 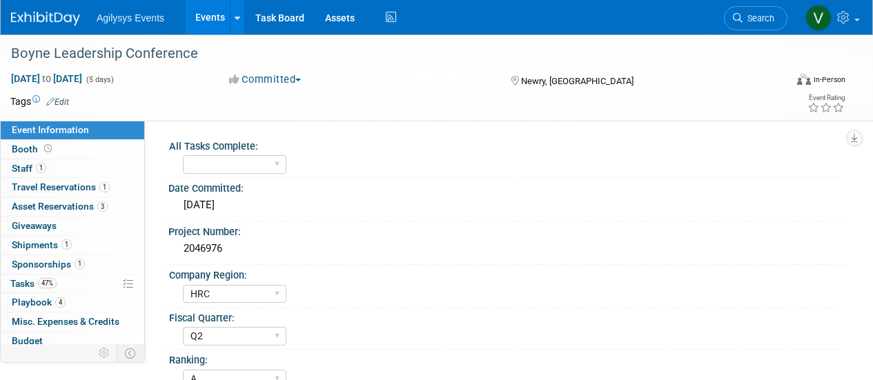 I want to click on span: Travel Reservations, so click(x=61, y=187).